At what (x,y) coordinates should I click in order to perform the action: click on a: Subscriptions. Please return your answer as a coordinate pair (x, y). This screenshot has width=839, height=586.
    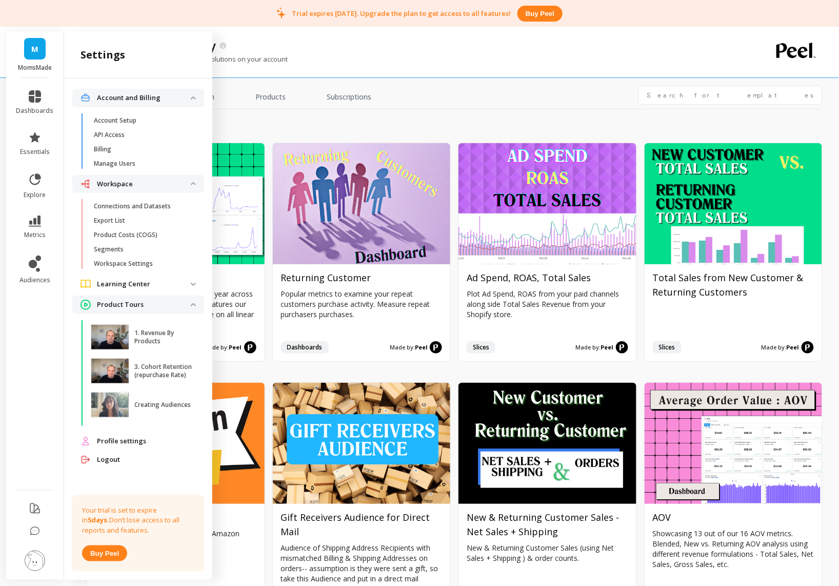
    Looking at the image, I should click on (349, 97).